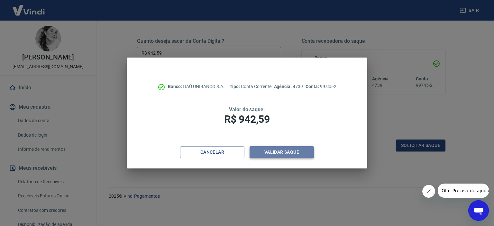 Image resolution: width=494 pixels, height=226 pixels. Describe the element at coordinates (289, 87) in the screenshot. I see `p: 4739` at that location.